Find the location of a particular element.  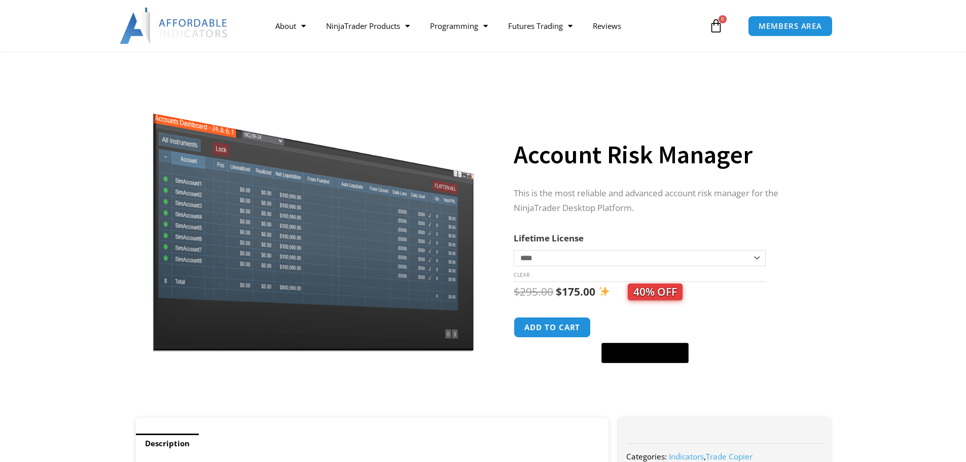

a: Clear options is located at coordinates (521, 275).